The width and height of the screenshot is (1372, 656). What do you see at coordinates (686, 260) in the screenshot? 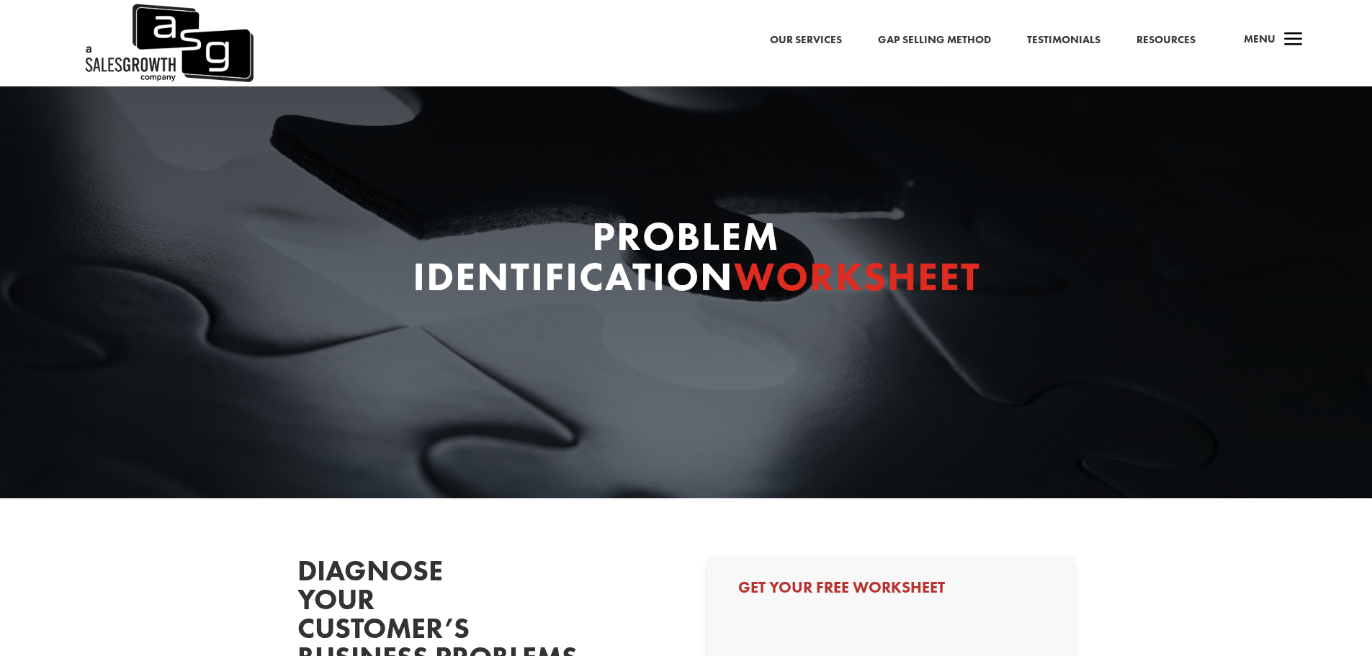
I see `h1: Problem Identification` at bounding box center [686, 260].